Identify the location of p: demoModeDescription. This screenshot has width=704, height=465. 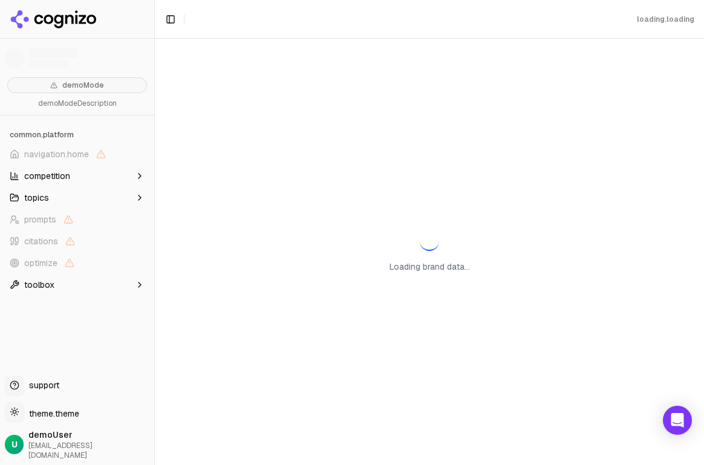
(77, 104).